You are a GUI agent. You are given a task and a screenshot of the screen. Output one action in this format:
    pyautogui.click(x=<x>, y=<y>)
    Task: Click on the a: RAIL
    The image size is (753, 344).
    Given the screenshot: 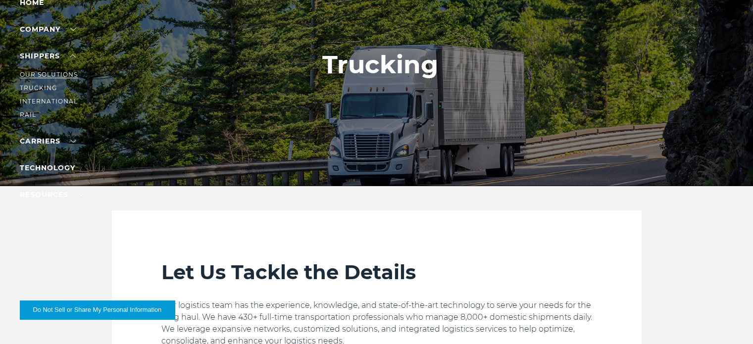 What is the action you would take?
    pyautogui.click(x=28, y=114)
    